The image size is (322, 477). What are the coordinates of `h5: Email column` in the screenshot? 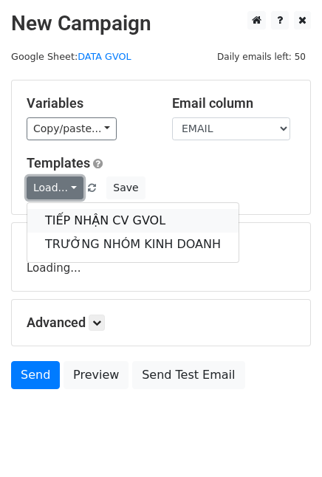 It's located at (233, 103).